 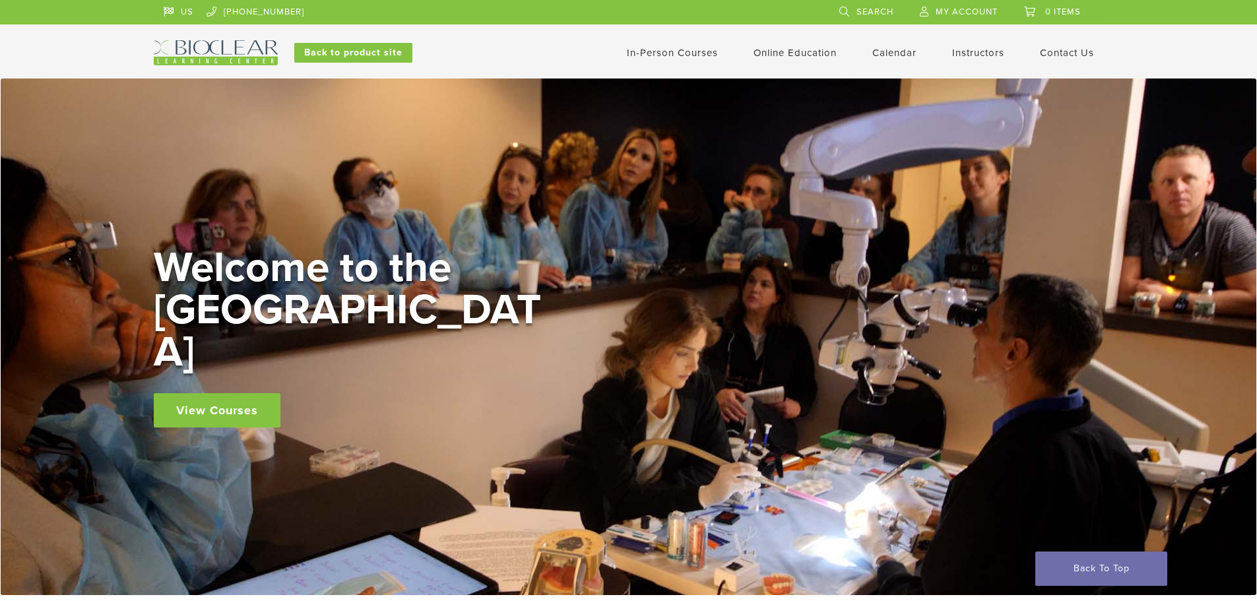 What do you see at coordinates (978, 53) in the screenshot?
I see `a: Instructors` at bounding box center [978, 53].